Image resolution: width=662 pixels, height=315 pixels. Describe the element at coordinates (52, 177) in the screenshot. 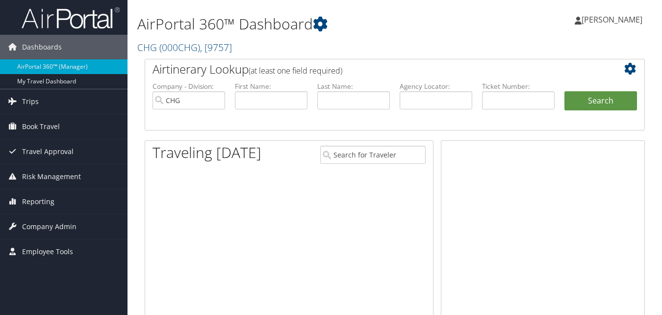

I see `span: Risk Management` at that location.